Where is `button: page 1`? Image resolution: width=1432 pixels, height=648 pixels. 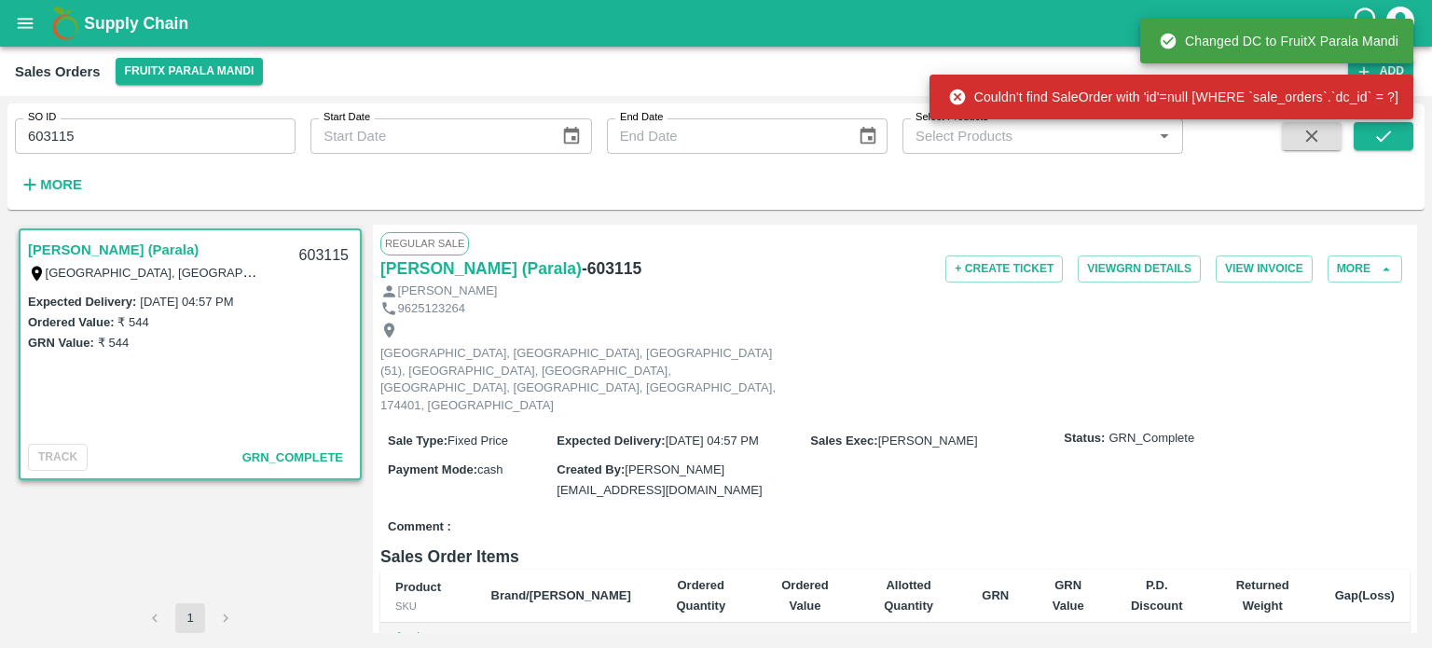
button: page 1 is located at coordinates (190, 618).